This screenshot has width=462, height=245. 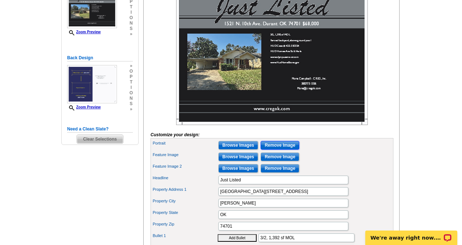 What do you see at coordinates (100, 58) in the screenshot?
I see `h5: Back Design` at bounding box center [100, 58].